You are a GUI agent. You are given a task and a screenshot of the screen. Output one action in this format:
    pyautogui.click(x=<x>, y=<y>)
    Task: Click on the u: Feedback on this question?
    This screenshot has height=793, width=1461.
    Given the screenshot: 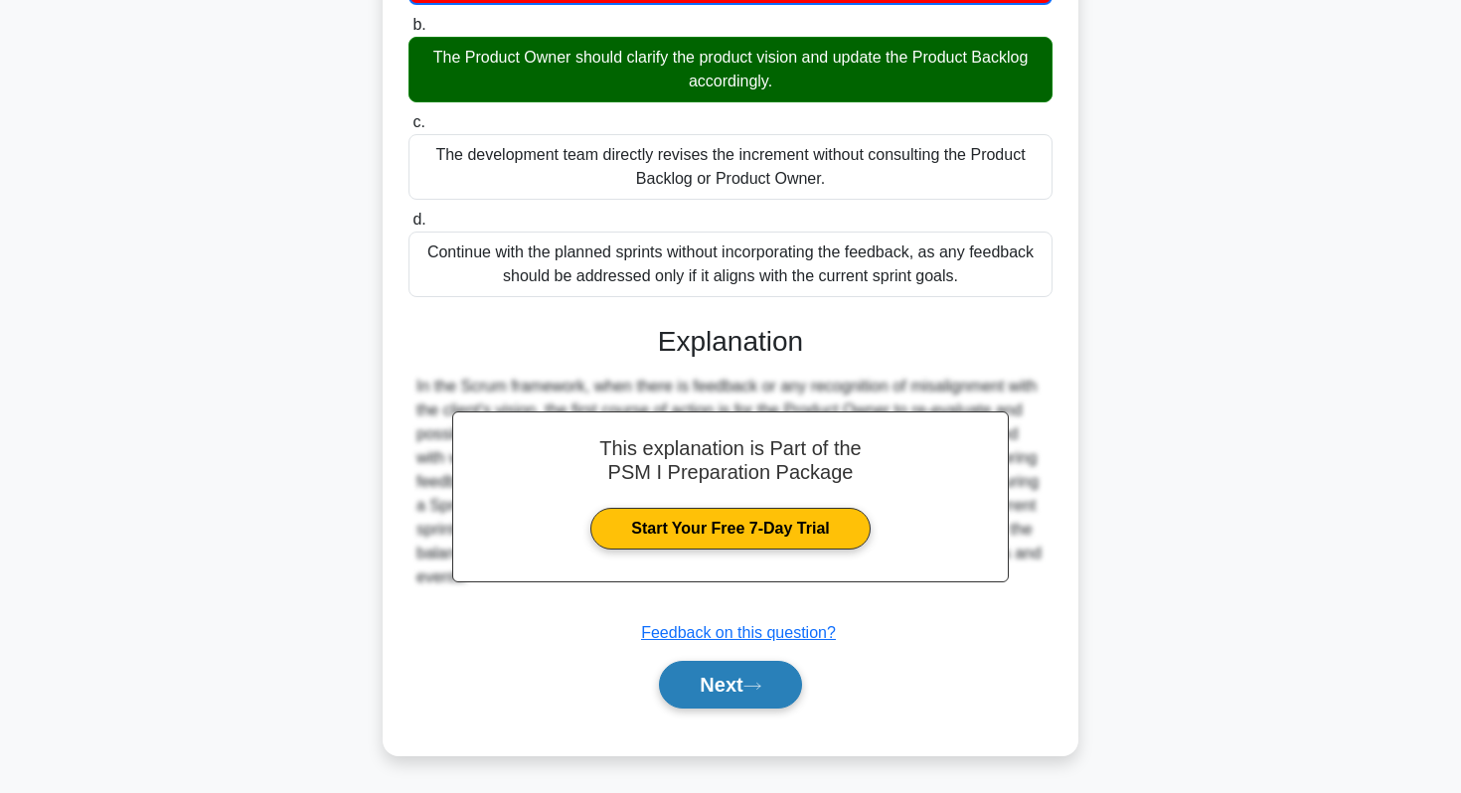 What is the action you would take?
    pyautogui.click(x=738, y=632)
    